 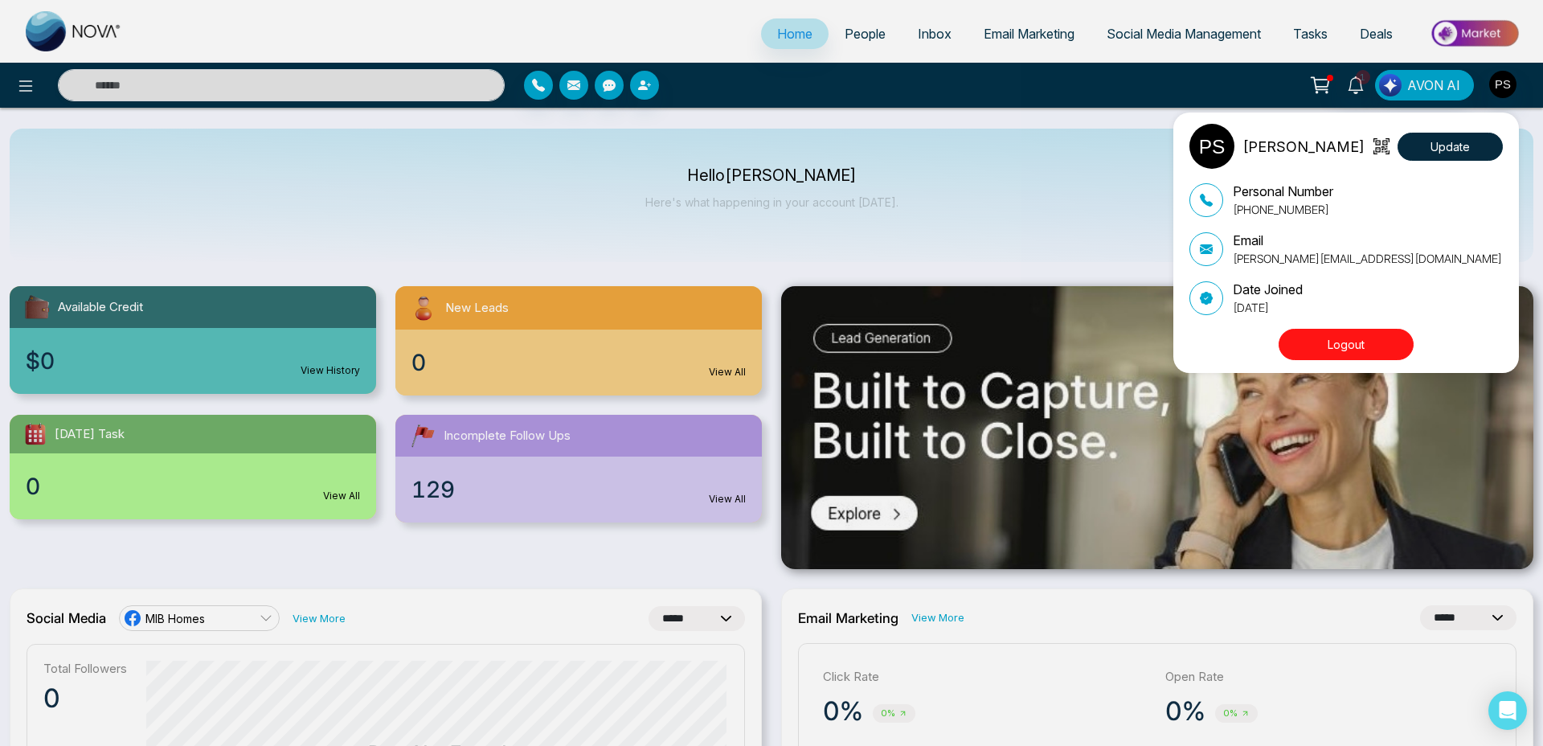 I want to click on p: Personal Number, so click(x=1282, y=191).